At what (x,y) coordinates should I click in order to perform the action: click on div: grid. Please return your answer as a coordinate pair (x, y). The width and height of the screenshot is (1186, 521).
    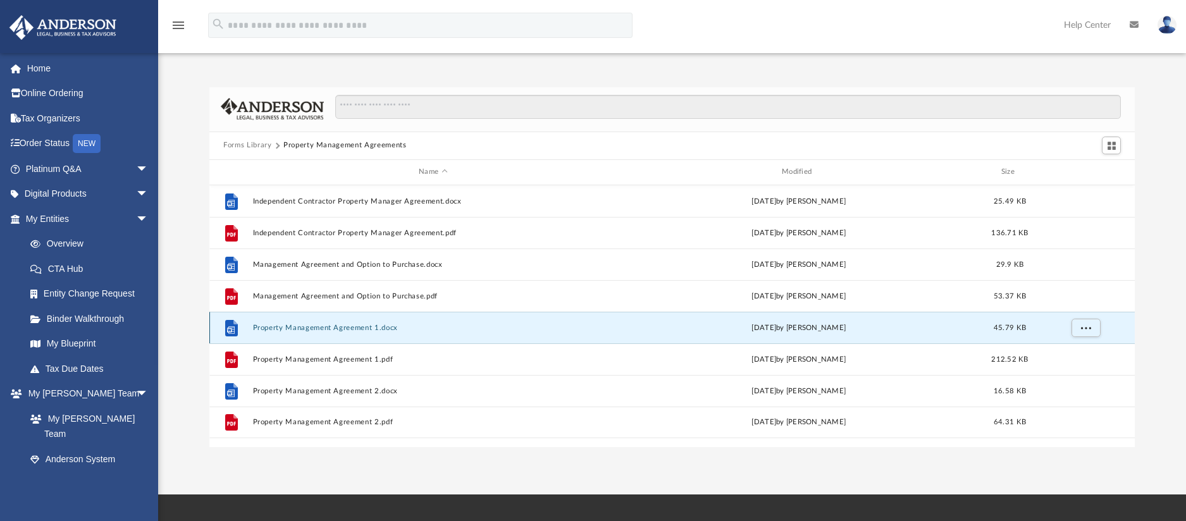
    Looking at the image, I should click on (672, 316).